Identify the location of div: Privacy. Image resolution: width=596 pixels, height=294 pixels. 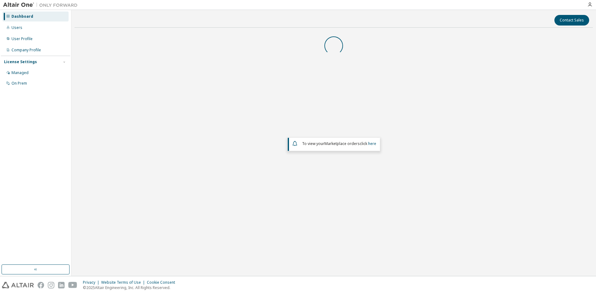
(92, 282).